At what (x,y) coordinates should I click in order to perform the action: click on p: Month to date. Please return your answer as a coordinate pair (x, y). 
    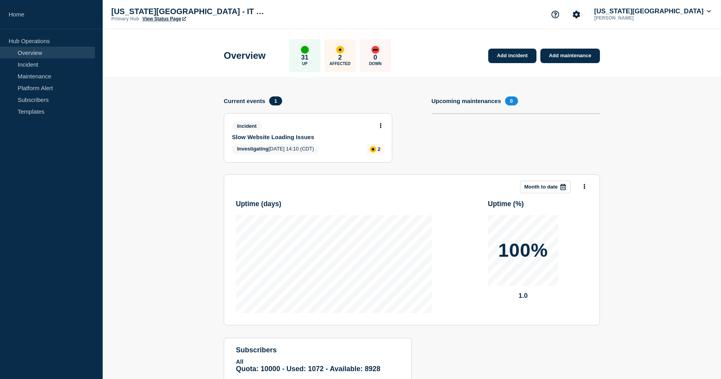
    Looking at the image, I should click on (541, 187).